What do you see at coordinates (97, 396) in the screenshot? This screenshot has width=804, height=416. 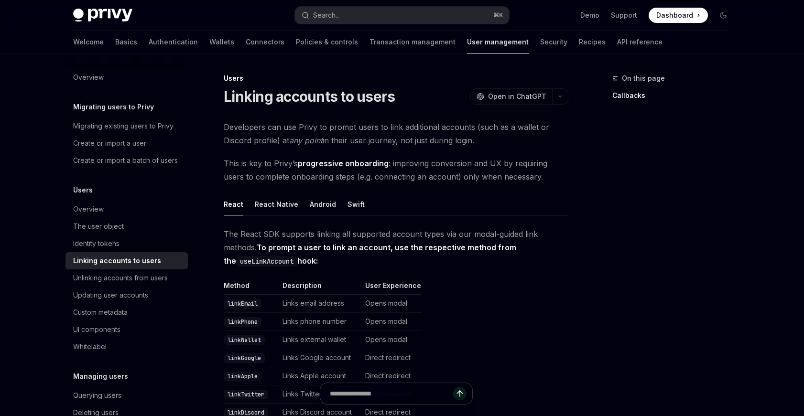 I see `div: Querying users` at bounding box center [97, 396].